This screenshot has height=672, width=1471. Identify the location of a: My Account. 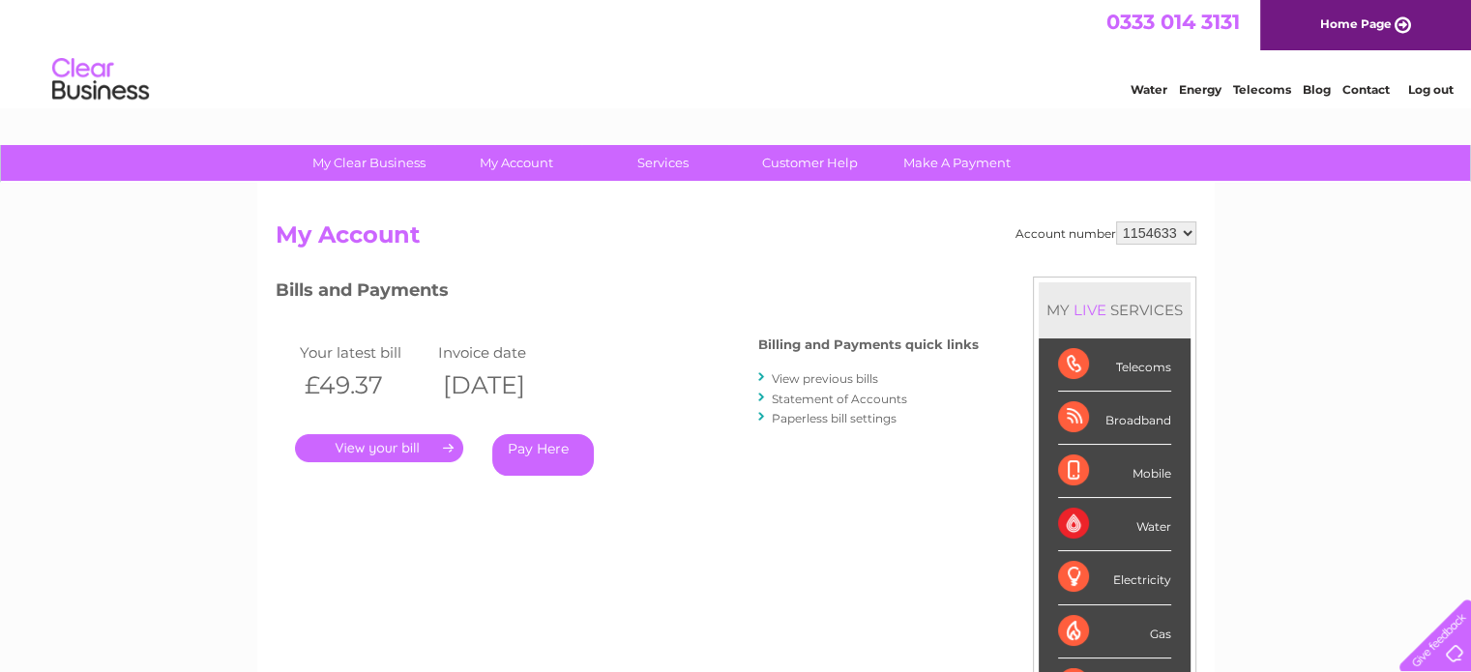
(516, 163).